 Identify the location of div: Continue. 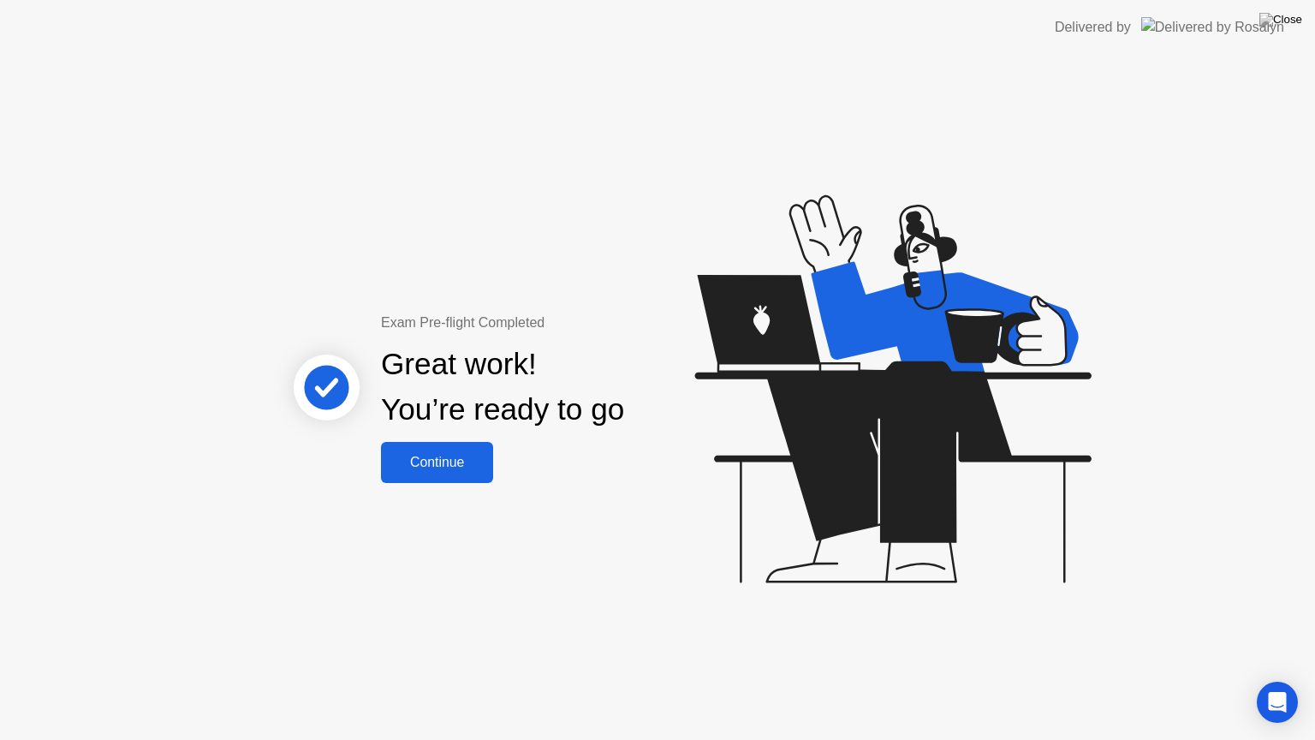
(437, 462).